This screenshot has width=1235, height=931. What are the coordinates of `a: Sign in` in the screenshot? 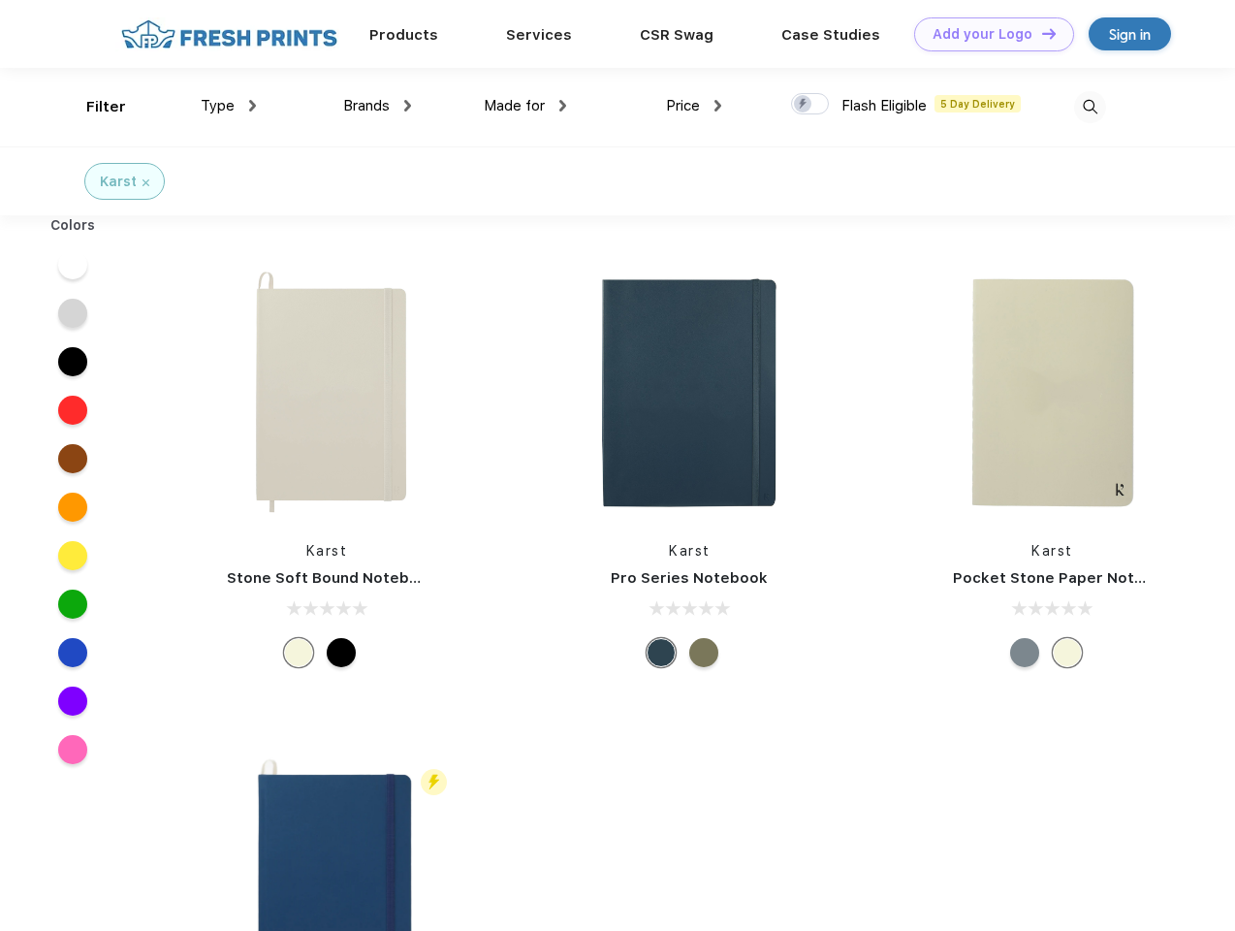 It's located at (1130, 34).